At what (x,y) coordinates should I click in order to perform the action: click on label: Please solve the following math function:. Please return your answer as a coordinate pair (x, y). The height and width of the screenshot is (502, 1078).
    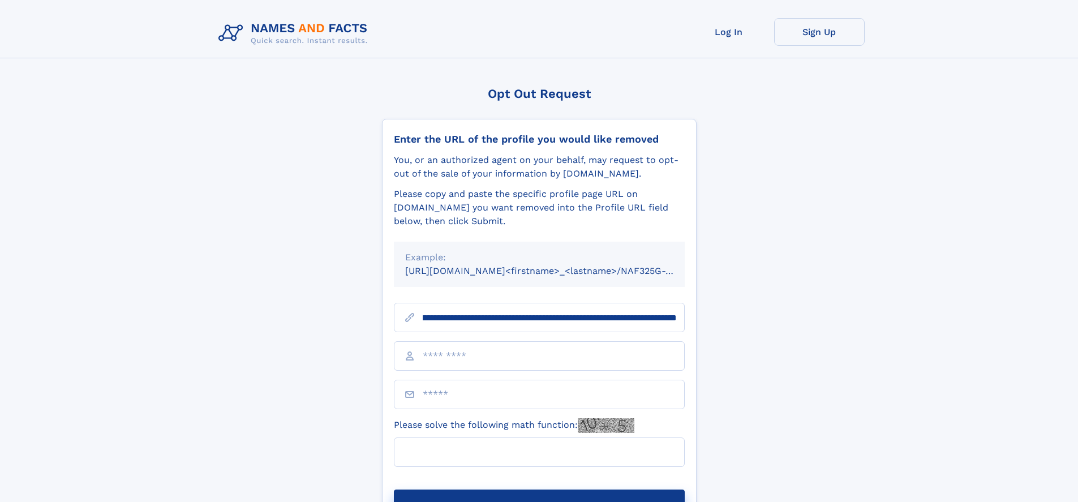
    Looking at the image, I should click on (514, 426).